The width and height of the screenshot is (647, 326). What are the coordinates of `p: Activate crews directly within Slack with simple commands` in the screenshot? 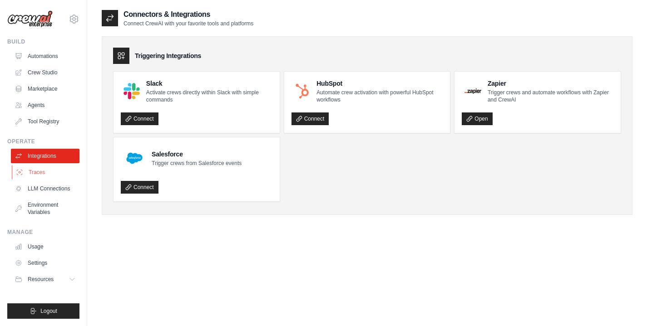 It's located at (209, 96).